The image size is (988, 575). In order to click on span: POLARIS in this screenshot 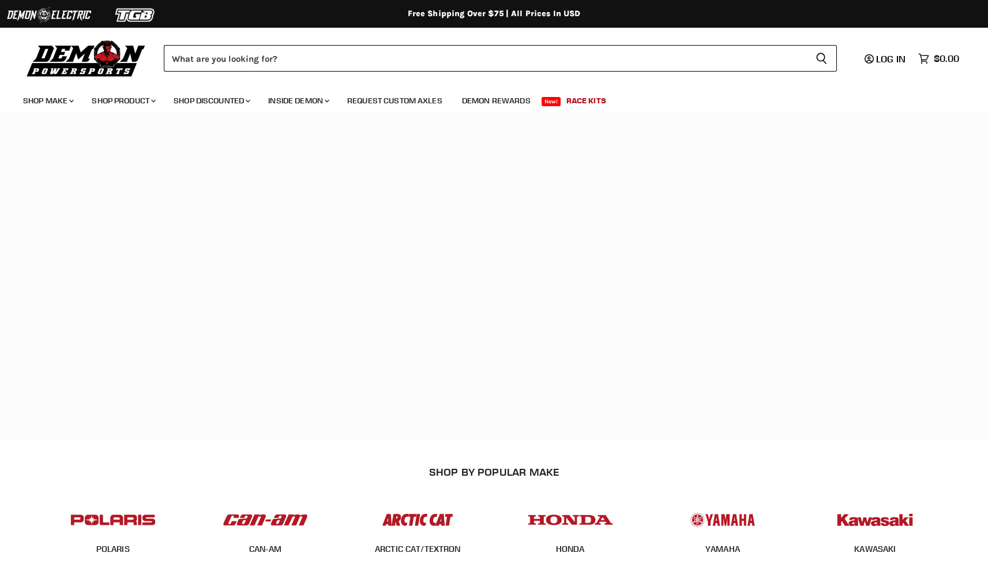, I will do `click(113, 549)`.